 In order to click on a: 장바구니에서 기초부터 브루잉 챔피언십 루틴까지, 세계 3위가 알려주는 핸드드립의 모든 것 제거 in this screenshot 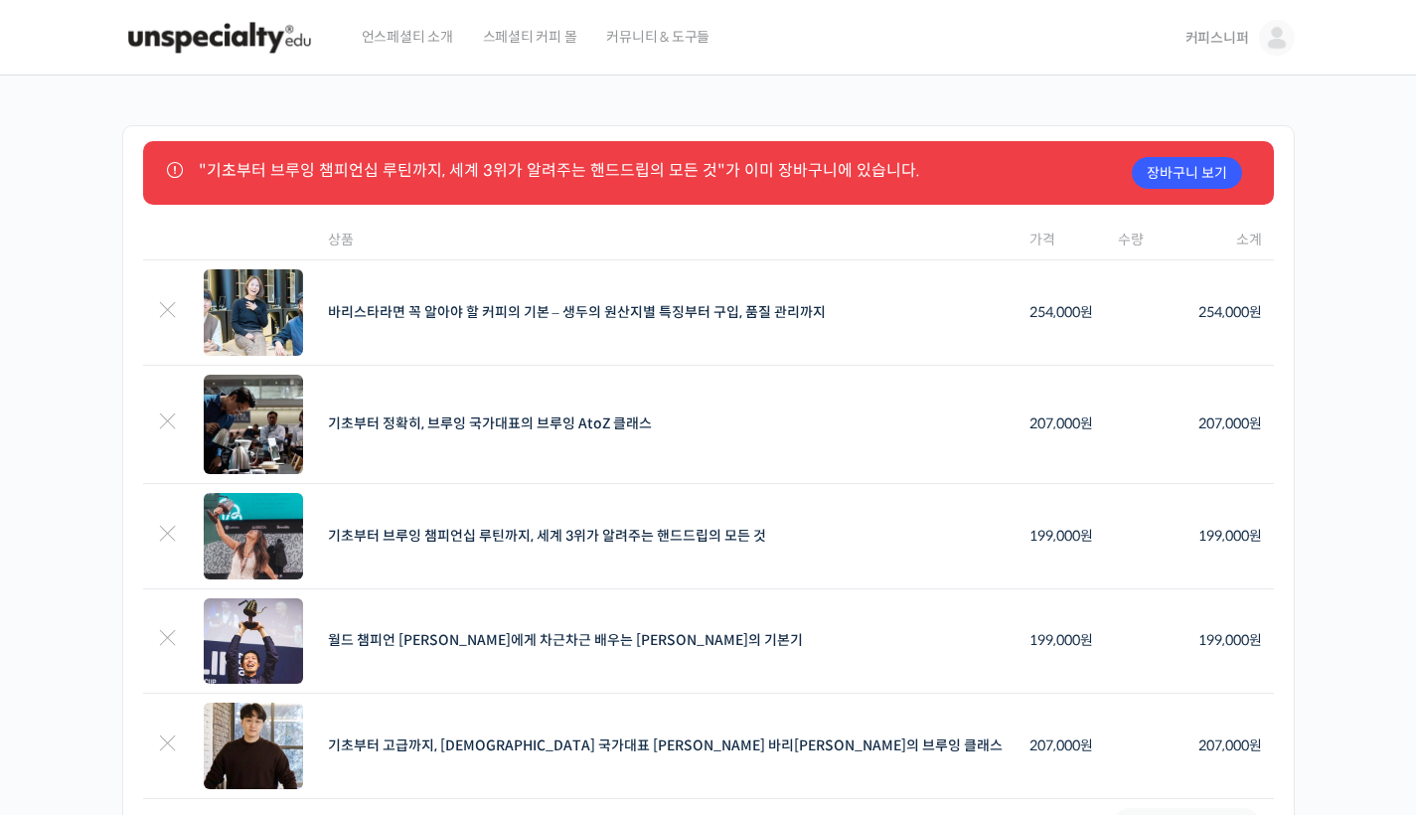, I will do `click(167, 535)`.